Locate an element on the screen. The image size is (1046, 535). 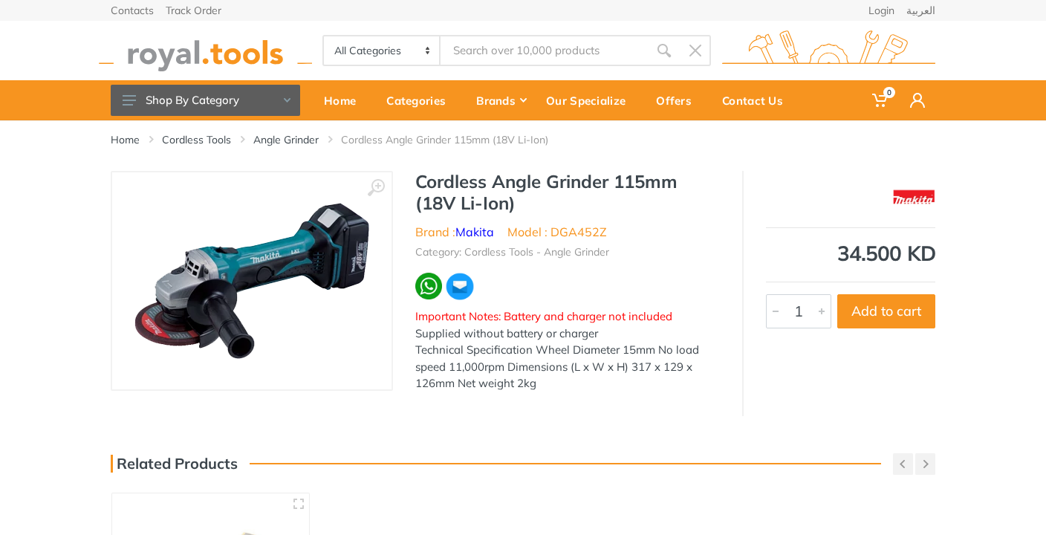
a: Cordless Tools is located at coordinates (196, 140).